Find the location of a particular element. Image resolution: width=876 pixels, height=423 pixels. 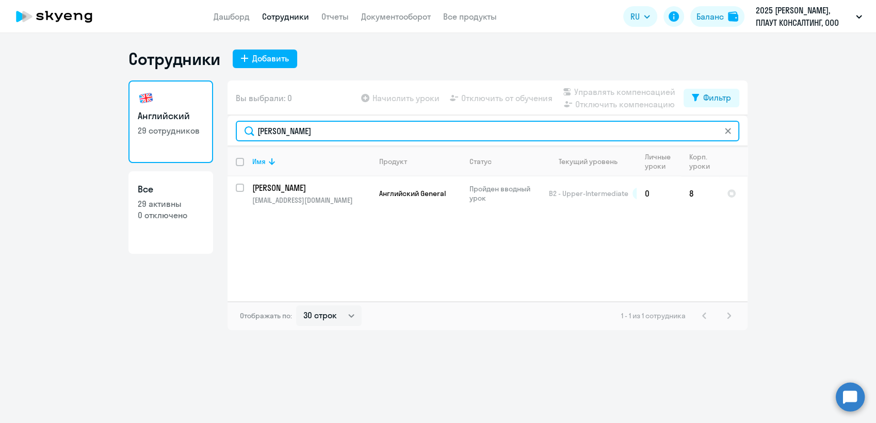

div: Баланс is located at coordinates (710, 17).